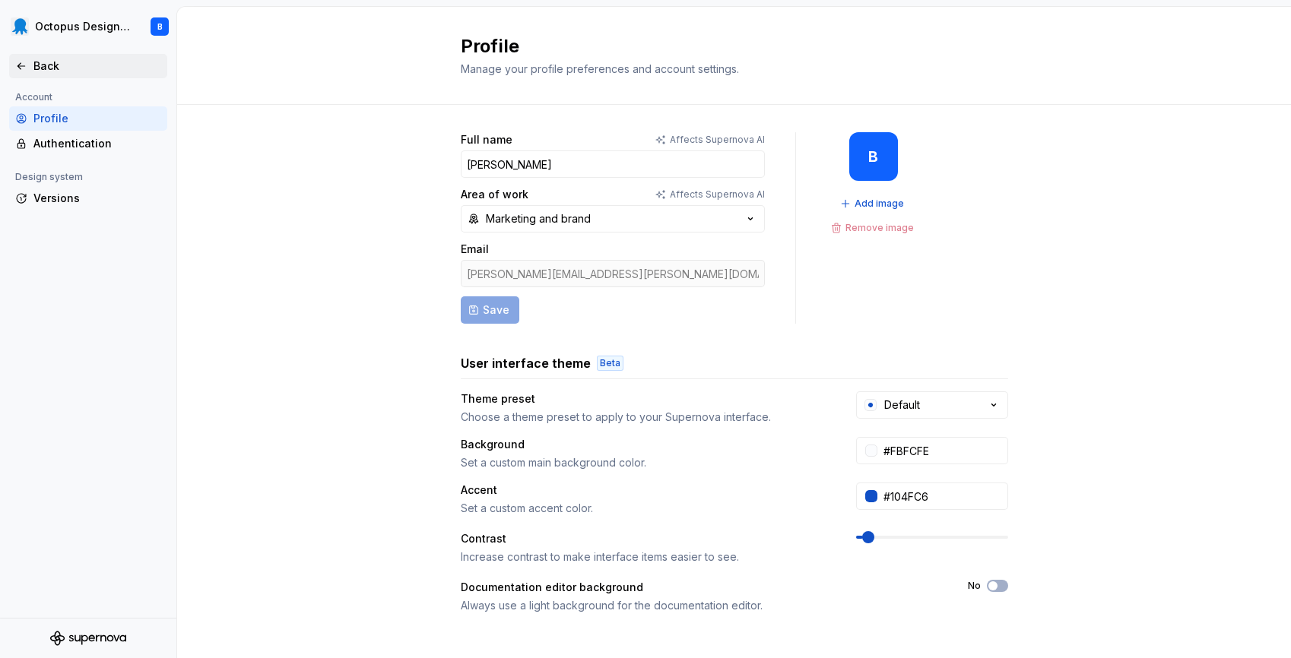 This screenshot has height=658, width=1291. What do you see at coordinates (88, 66) in the screenshot?
I see `a: Back` at bounding box center [88, 66].